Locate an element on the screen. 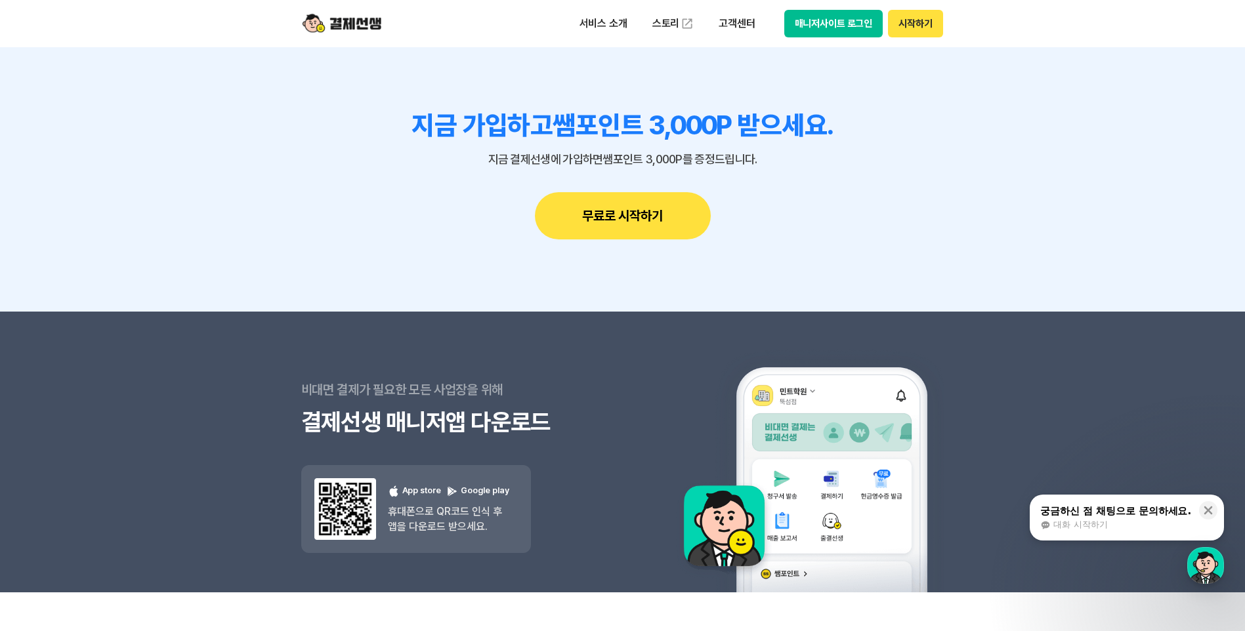 This screenshot has width=1245, height=631. span: 대화 is located at coordinates (128, 442).